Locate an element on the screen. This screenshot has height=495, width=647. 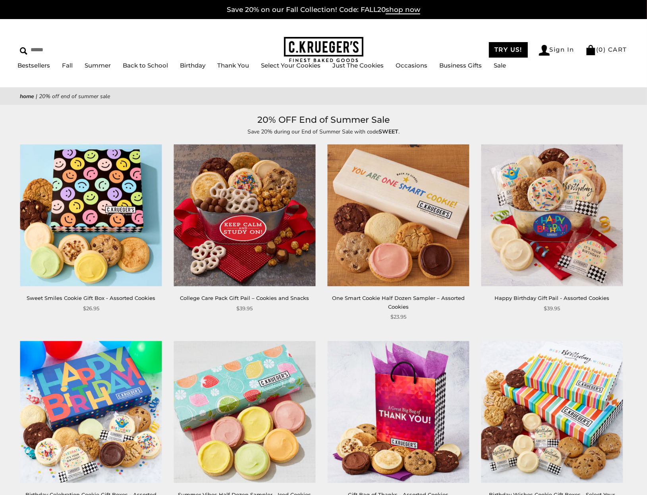
img: Birthday Wishes Cookie Gift Boxes - Select Your Cookies is located at coordinates (552, 412).